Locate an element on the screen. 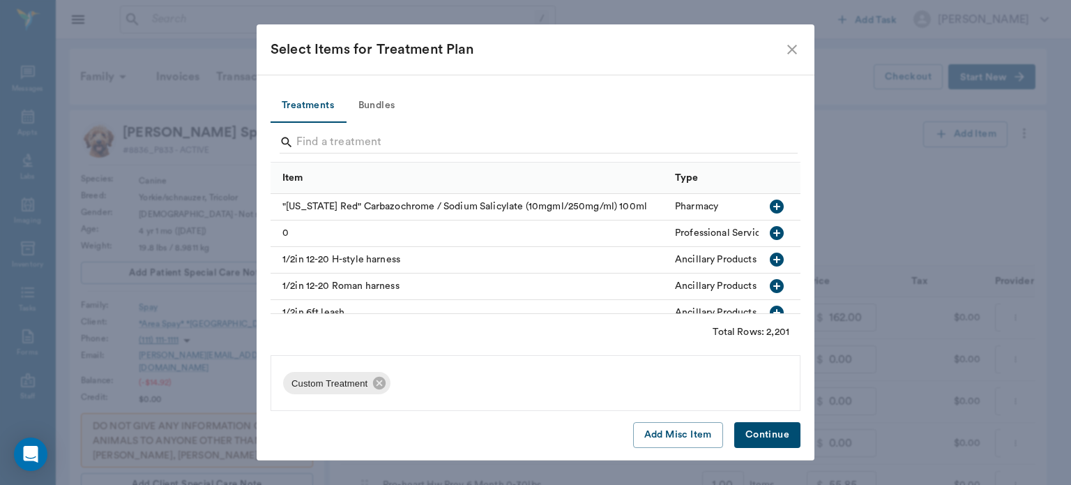  div: Search is located at coordinates (539, 144).